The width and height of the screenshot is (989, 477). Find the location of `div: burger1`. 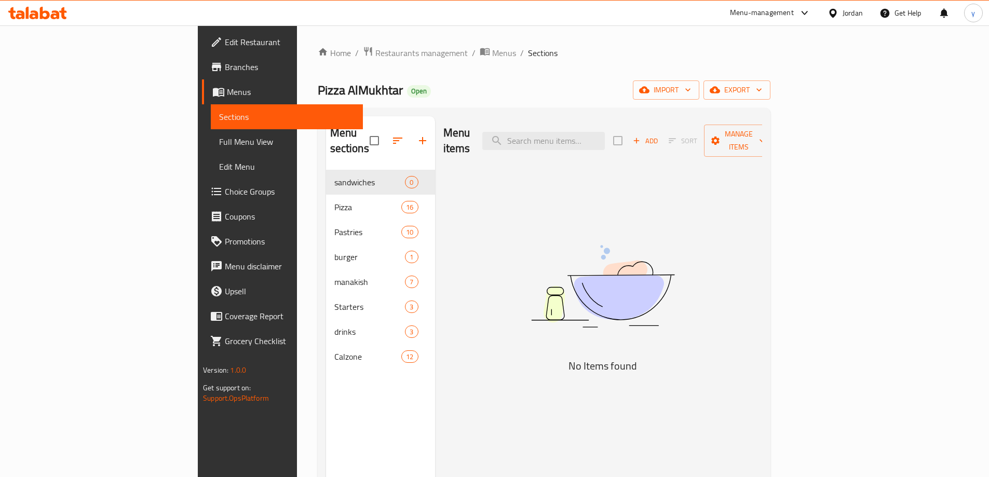

div: burger1 is located at coordinates (381, 257).